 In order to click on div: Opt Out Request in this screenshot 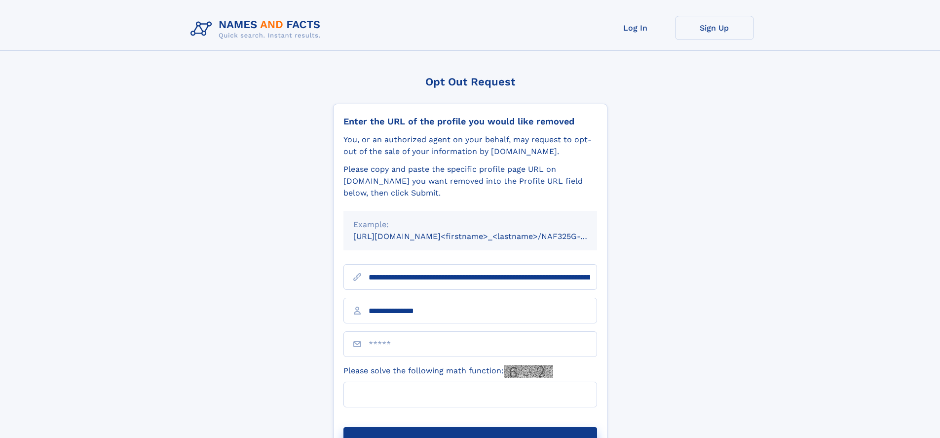, I will do `click(470, 81)`.